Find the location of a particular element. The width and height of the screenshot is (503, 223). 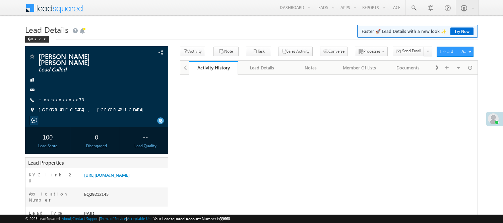

div: Notes is located at coordinates (310, 68).